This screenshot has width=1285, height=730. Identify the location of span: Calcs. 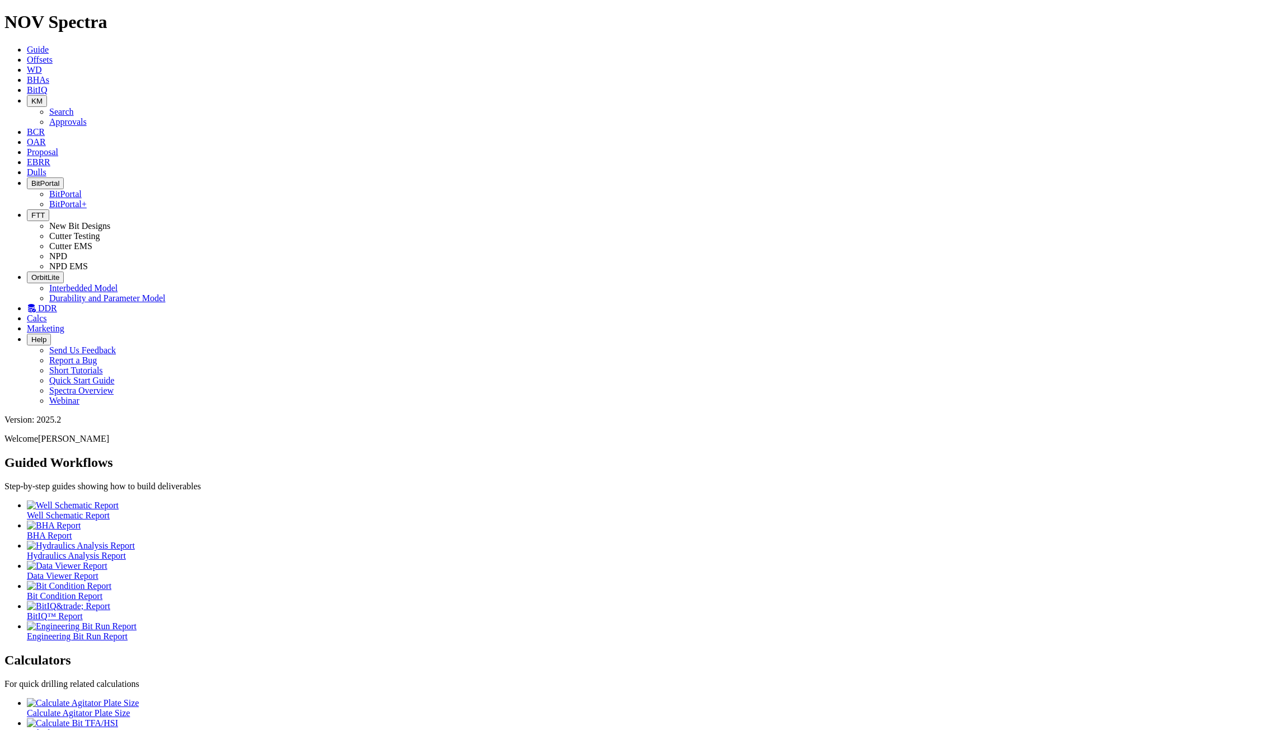
(37, 318).